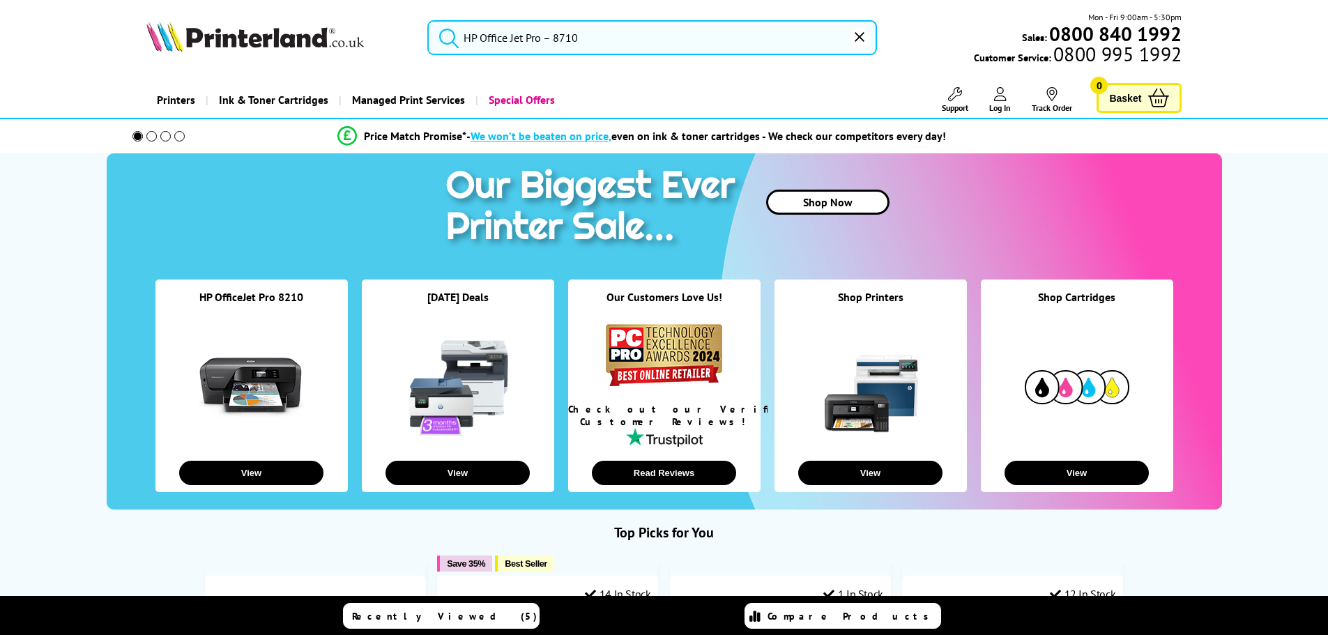  I want to click on span: 0800 995 1992, so click(1116, 54).